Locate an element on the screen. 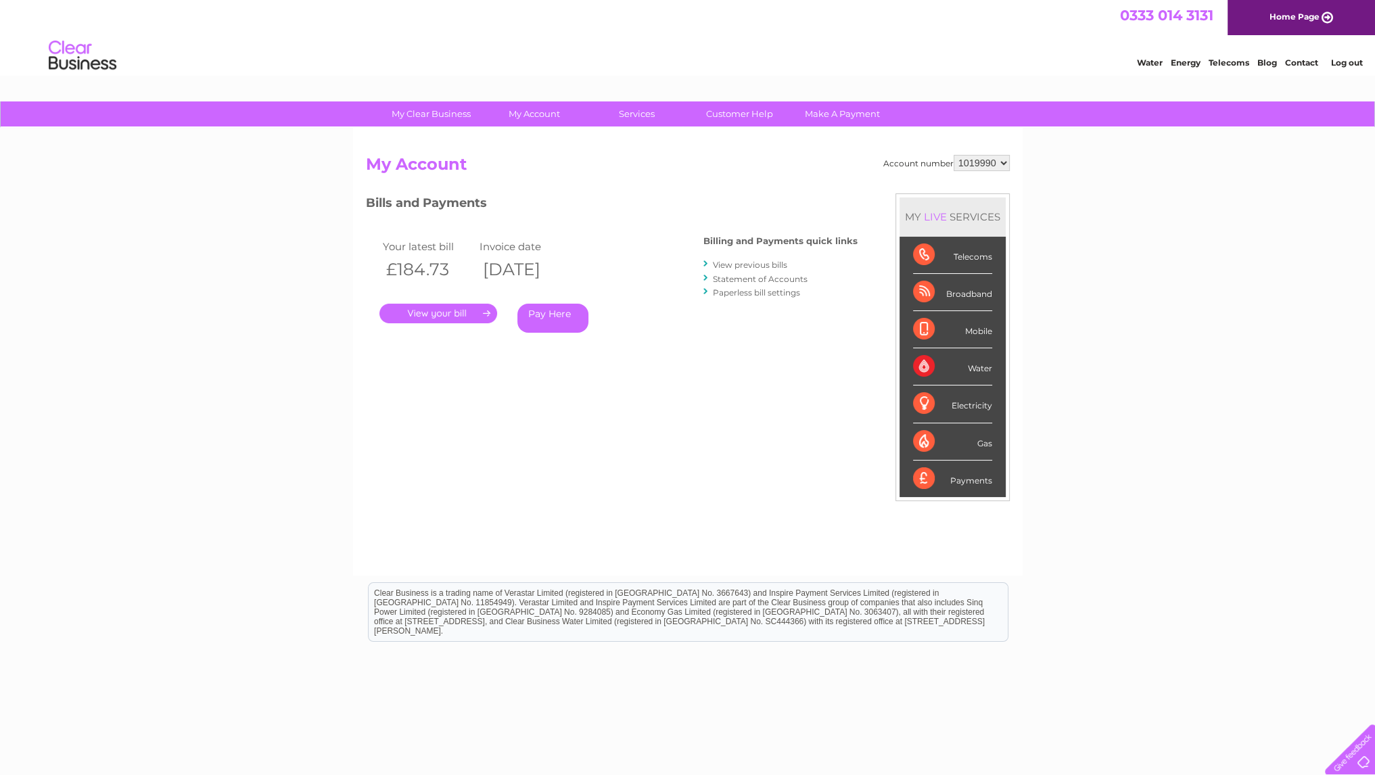  a: Contact is located at coordinates (1301, 62).